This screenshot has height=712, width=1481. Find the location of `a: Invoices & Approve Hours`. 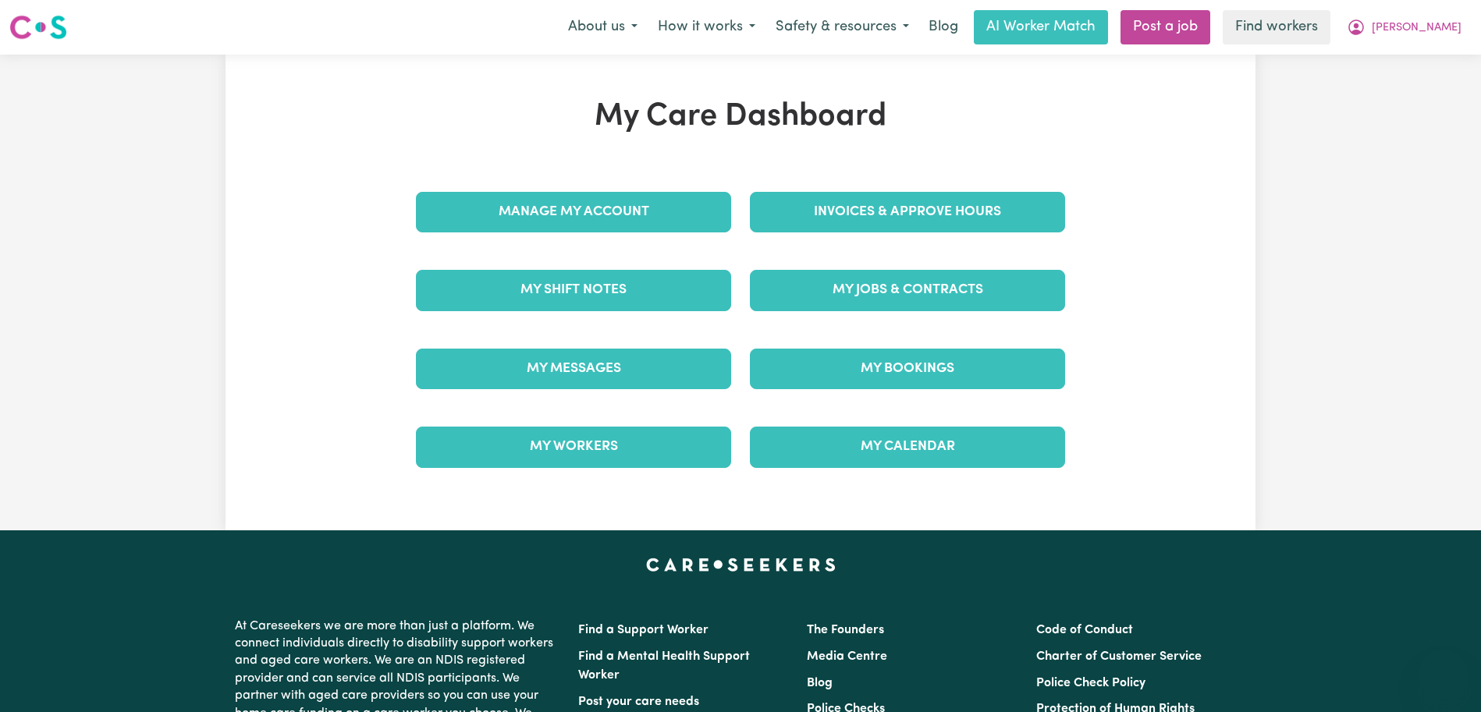

a: Invoices & Approve Hours is located at coordinates (907, 212).